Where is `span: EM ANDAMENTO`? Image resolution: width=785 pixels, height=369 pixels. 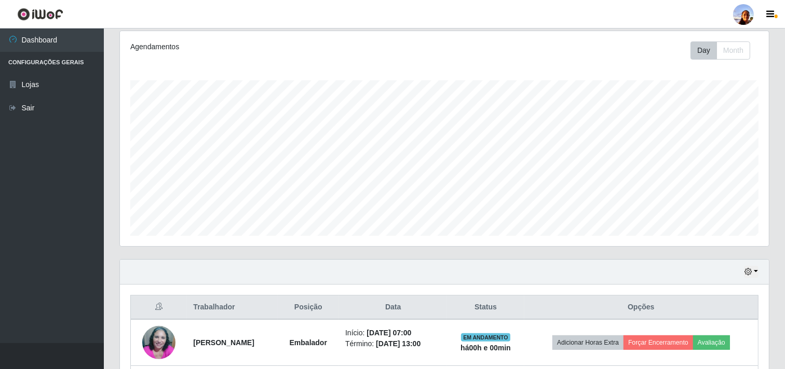 span: EM ANDAMENTO is located at coordinates (485, 338).